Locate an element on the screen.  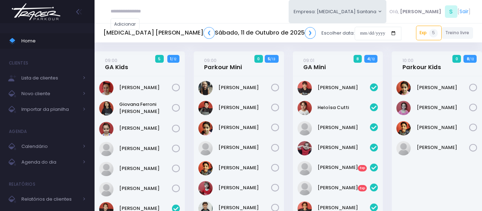
img: Hope Harumi Yokota is located at coordinates (304, 128).